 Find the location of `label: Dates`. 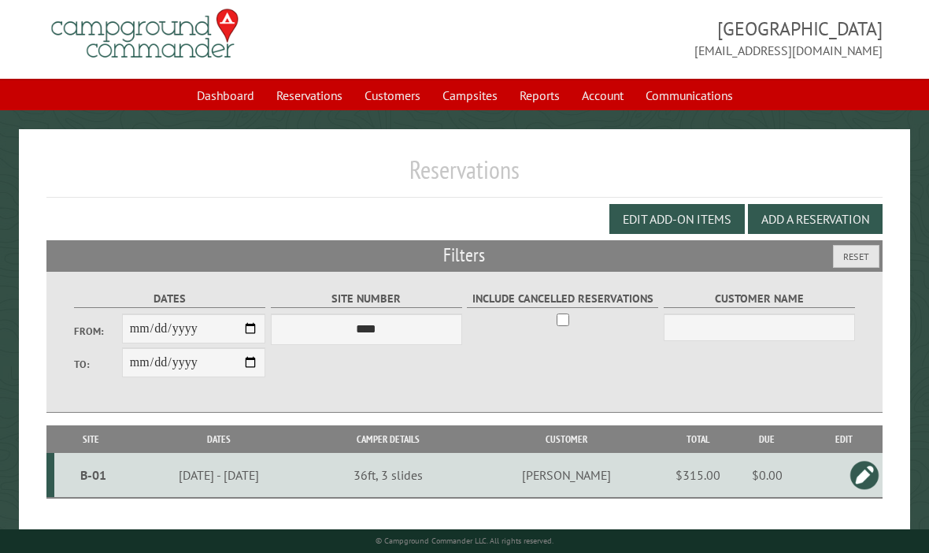

label: Dates is located at coordinates (169, 298).